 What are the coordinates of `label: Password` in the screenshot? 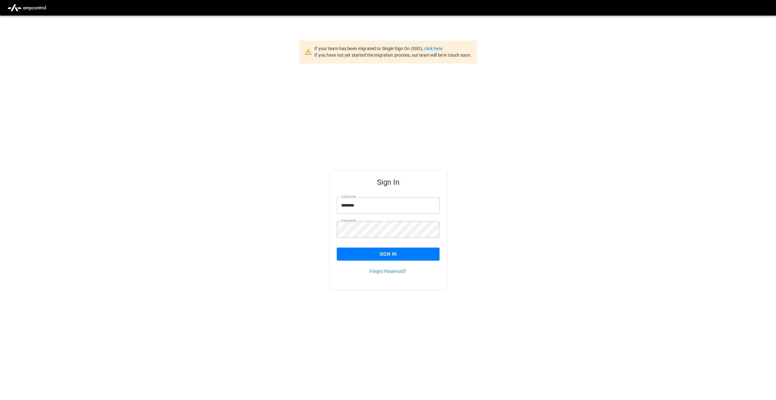 It's located at (349, 221).